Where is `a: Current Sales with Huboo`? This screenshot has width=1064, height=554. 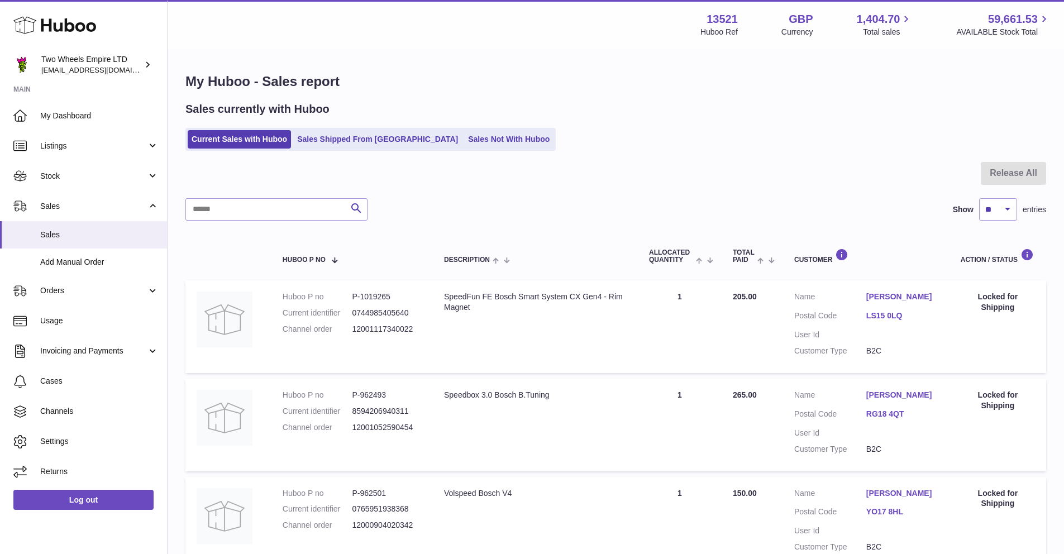 a: Current Sales with Huboo is located at coordinates (239, 139).